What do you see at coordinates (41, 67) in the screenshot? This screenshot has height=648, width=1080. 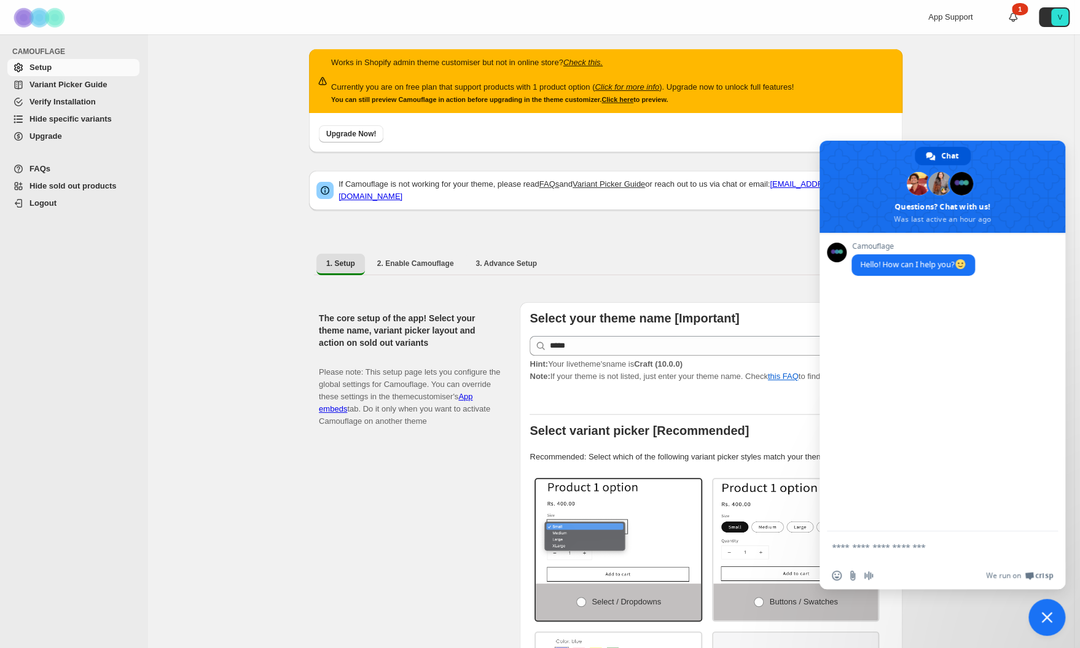 I see `span: Setup` at bounding box center [41, 67].